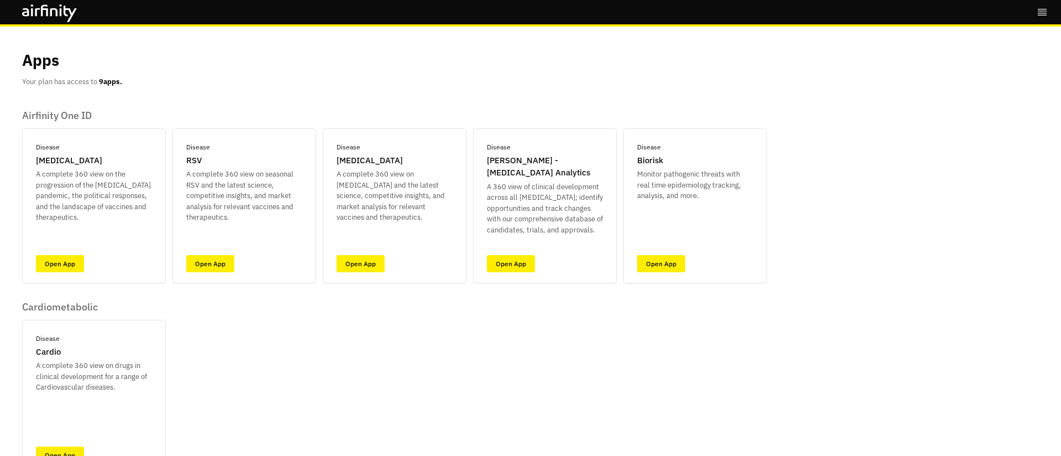  What do you see at coordinates (94, 307) in the screenshot?
I see `p: Cardiometabolic` at bounding box center [94, 307].